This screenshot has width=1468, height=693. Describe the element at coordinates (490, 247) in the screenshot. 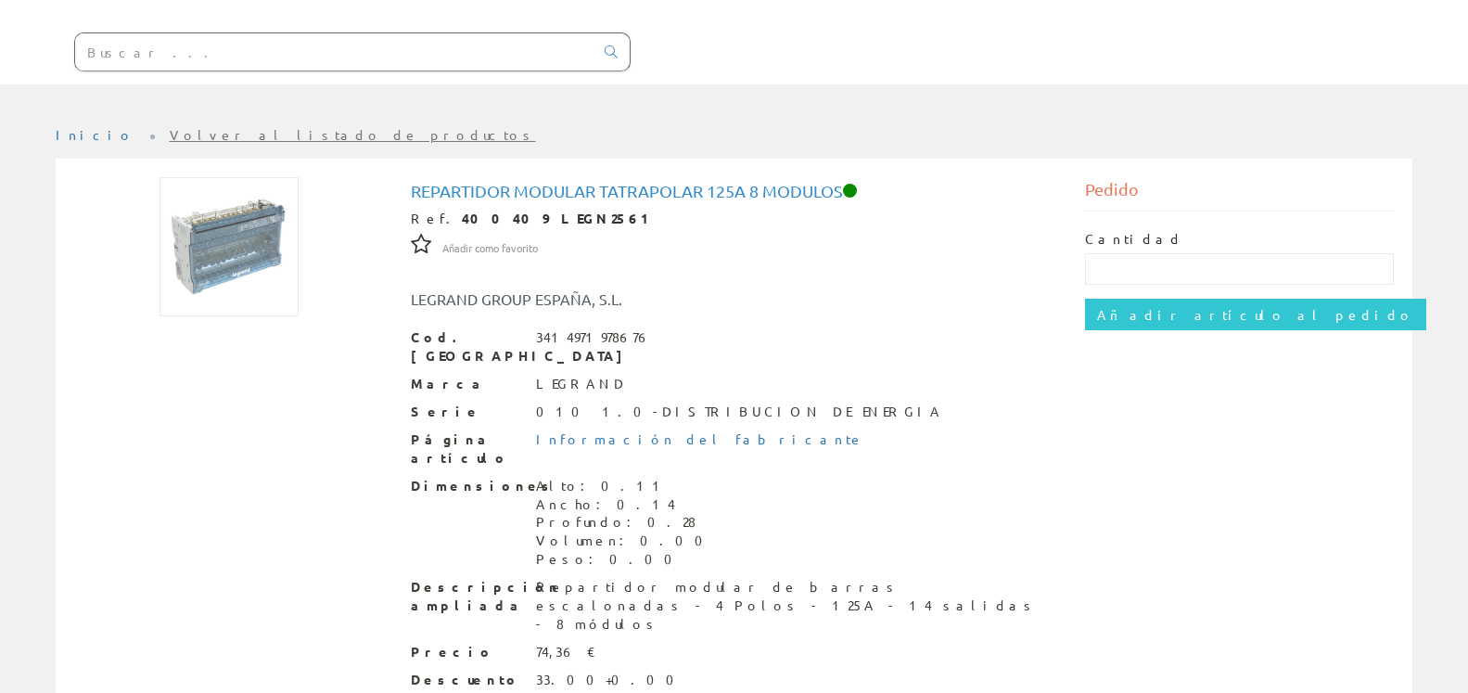

I see `a: Añadir como favorito` at that location.